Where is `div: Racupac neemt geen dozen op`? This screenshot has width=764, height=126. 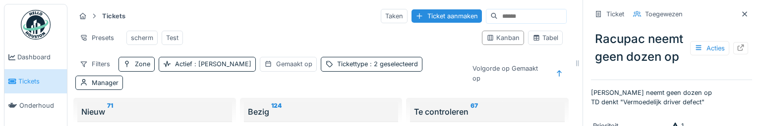 div: Racupac neemt geen dozen op is located at coordinates (671, 48).